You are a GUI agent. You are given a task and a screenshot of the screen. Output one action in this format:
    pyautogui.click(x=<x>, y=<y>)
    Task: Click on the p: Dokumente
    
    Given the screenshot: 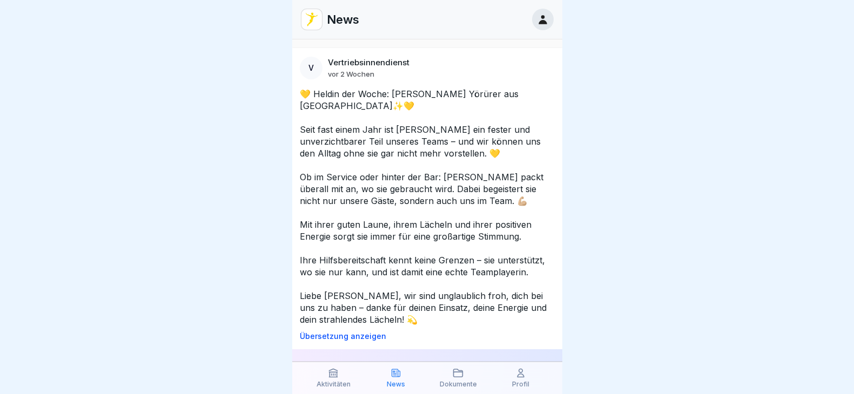 What is the action you would take?
    pyautogui.click(x=458, y=385)
    